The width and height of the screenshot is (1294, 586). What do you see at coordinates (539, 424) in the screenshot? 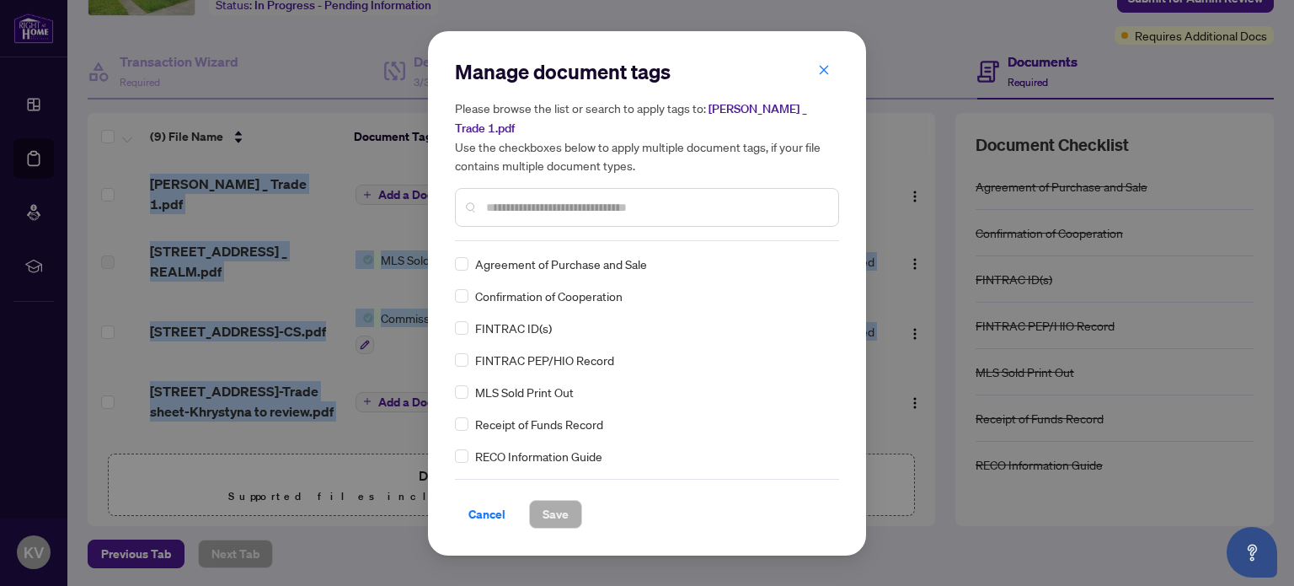
I see `span: Receipt of Funds Record` at bounding box center [539, 424].